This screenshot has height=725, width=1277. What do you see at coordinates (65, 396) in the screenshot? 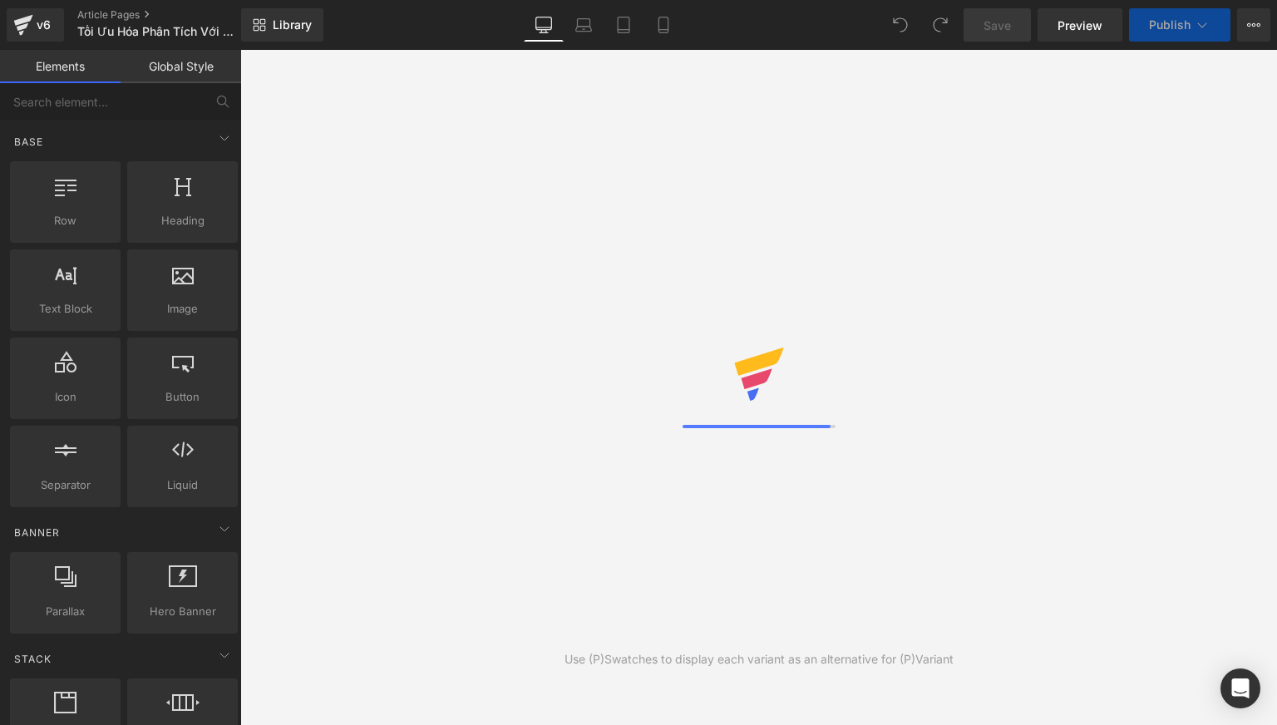
I see `span: Icon` at bounding box center [65, 396].